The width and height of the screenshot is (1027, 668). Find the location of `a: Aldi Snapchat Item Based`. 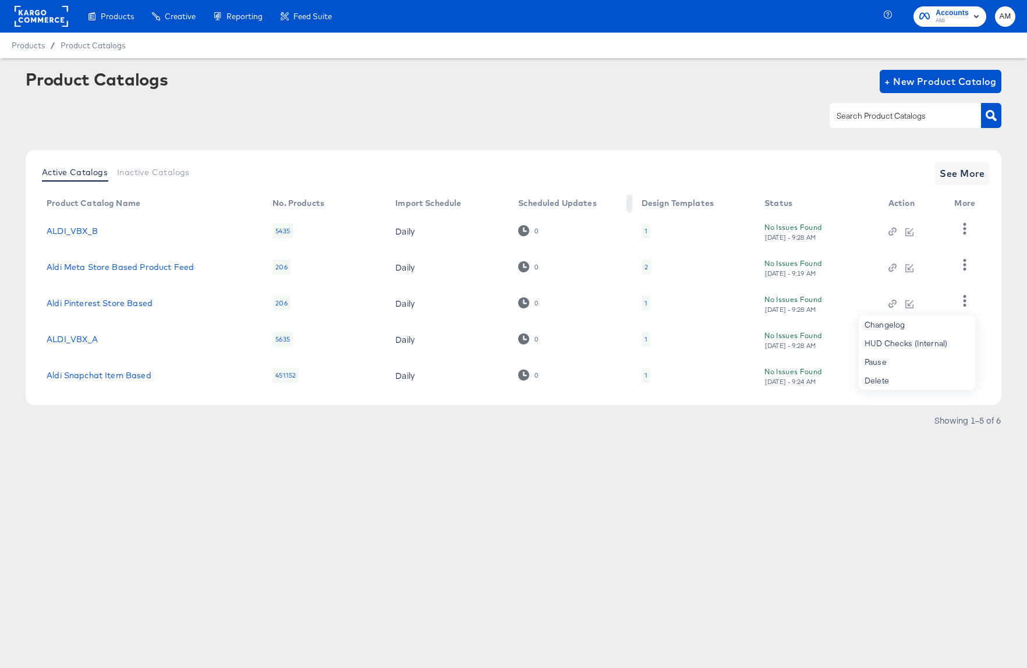

a: Aldi Snapchat Item Based is located at coordinates (99, 375).